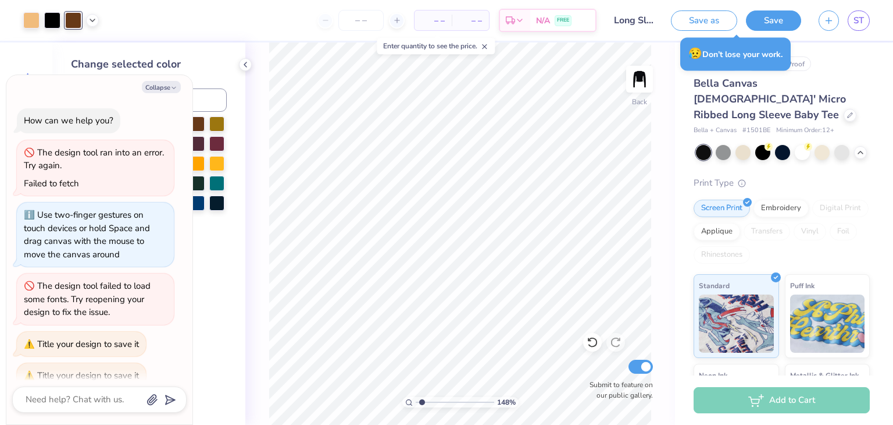 This screenshot has width=893, height=425. Describe the element at coordinates (704, 20) in the screenshot. I see `button: Save as` at that location.